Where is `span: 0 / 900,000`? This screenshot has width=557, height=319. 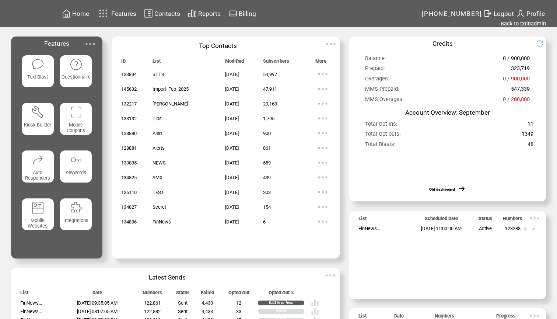
span: 0 / 900,000 is located at coordinates (516, 80).